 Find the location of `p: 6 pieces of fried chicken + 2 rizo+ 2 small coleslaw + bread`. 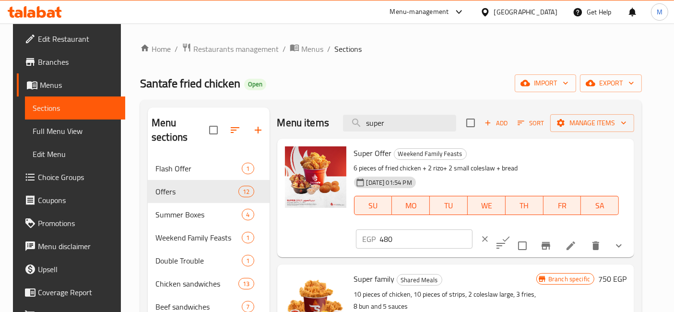

p: 6 pieces of fried chicken + 2 rizo+ 2 small coleslaw + bread is located at coordinates (486, 168).